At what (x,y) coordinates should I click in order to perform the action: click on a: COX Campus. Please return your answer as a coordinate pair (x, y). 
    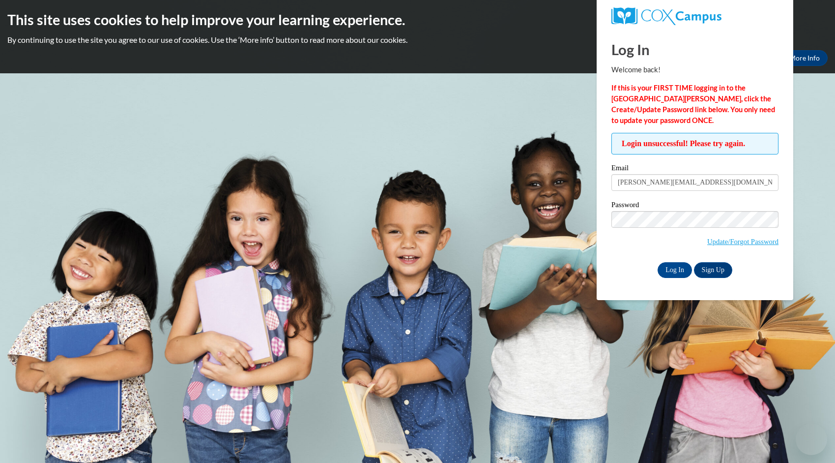
    Looking at the image, I should click on (695, 16).